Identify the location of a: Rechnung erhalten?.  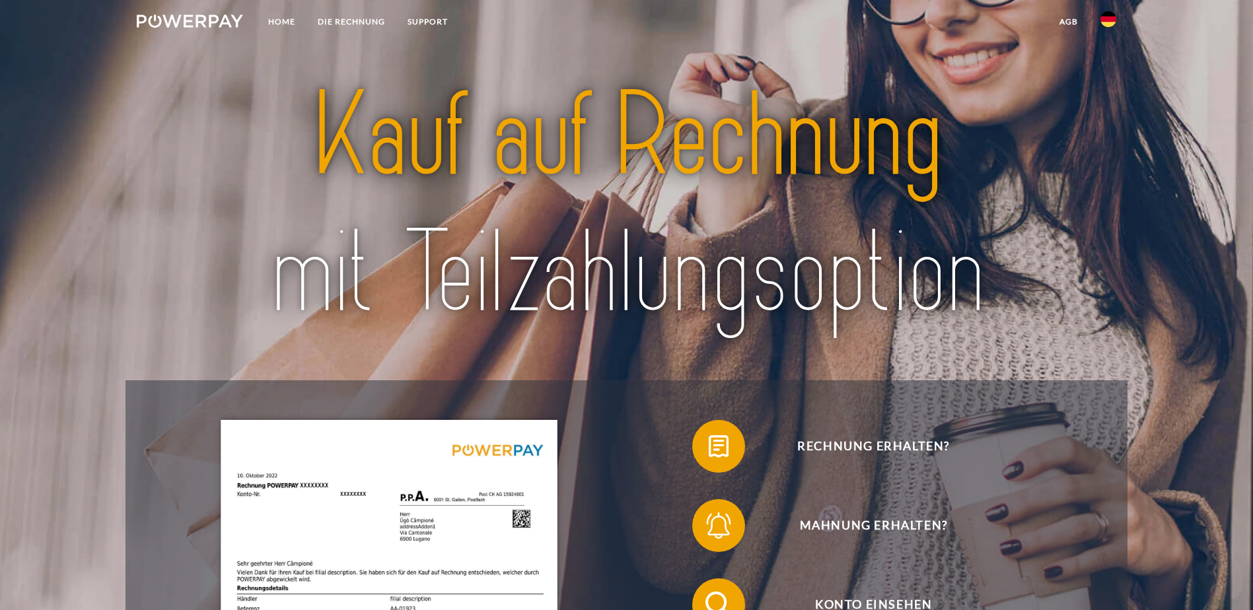
(864, 446).